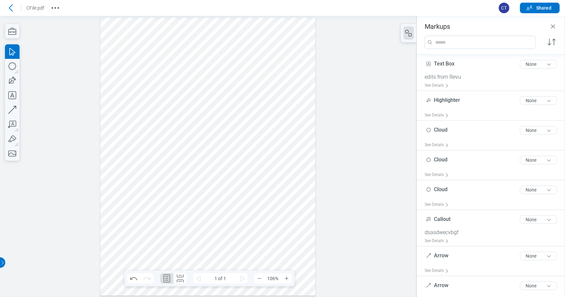 Image resolution: width=565 pixels, height=297 pixels. Describe the element at coordinates (442, 219) in the screenshot. I see `span: Callout` at that location.